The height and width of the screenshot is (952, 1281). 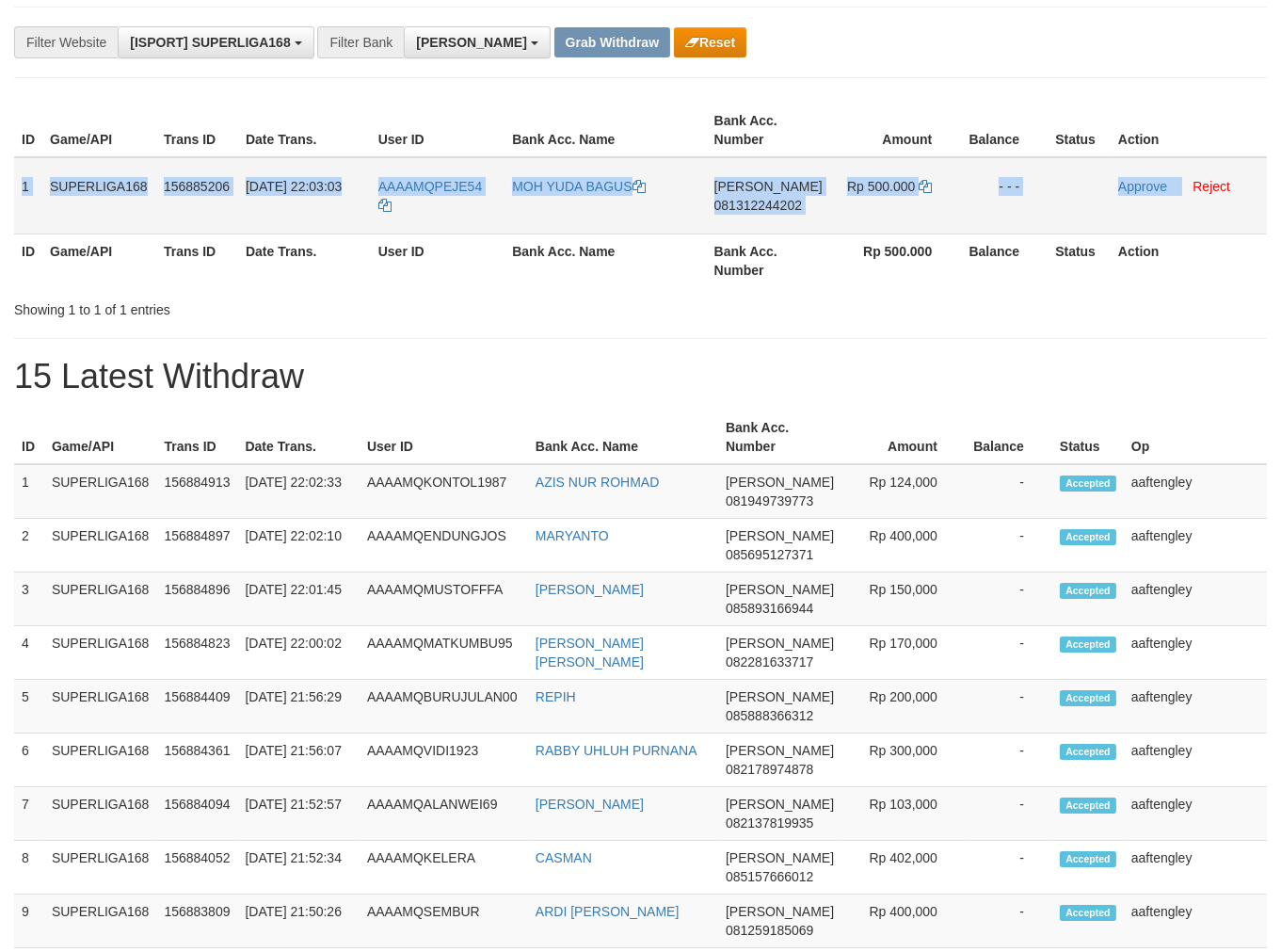 What do you see at coordinates (197, 652) in the screenshot?
I see `td: 156884823` at bounding box center [197, 652].